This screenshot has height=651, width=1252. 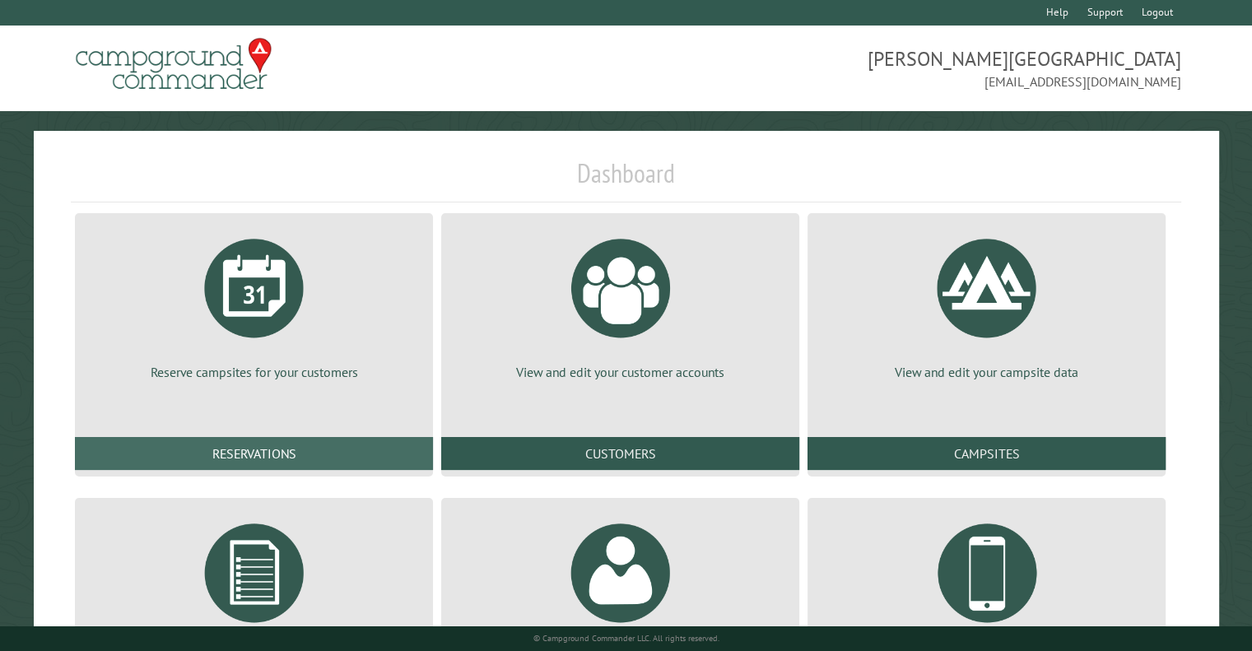 What do you see at coordinates (253, 372) in the screenshot?
I see `p: Reserve campsites for your customers` at bounding box center [253, 372].